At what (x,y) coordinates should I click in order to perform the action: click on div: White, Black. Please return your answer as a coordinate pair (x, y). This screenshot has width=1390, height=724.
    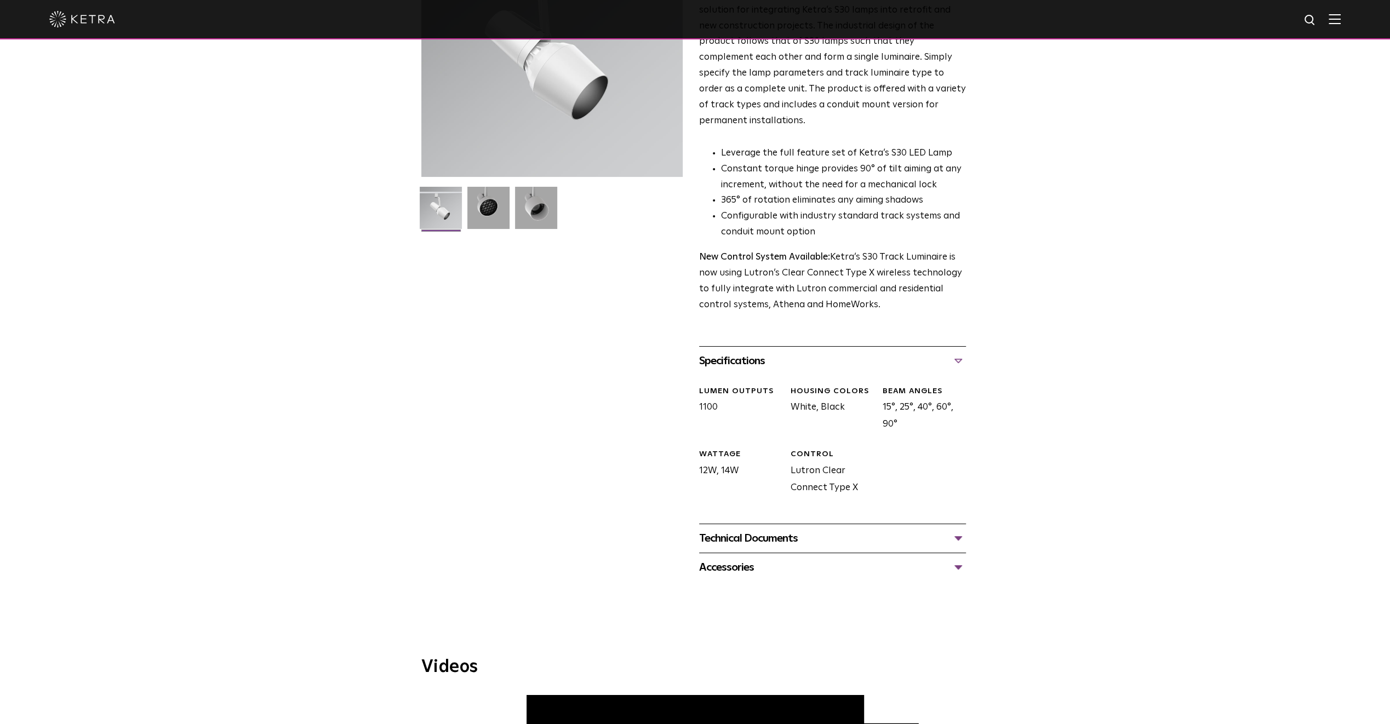
    Looking at the image, I should click on (828, 410).